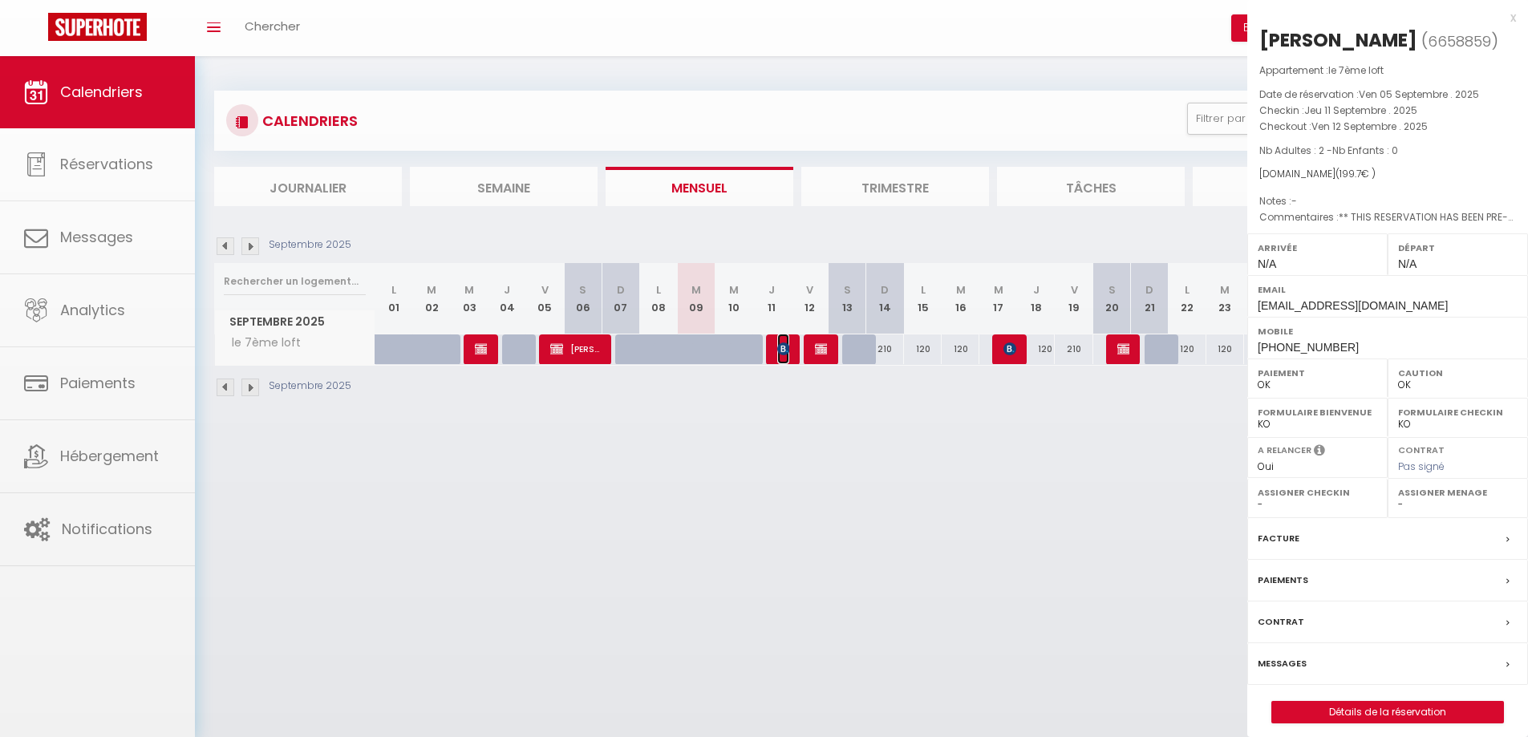 The height and width of the screenshot is (737, 1528). What do you see at coordinates (1388, 217) in the screenshot?
I see `p: Commentaires :` at bounding box center [1388, 217].